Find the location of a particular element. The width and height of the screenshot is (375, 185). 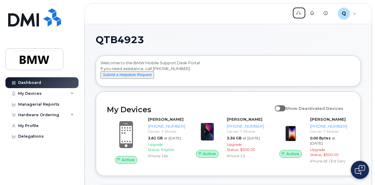

img: image20231002-3703462-1ig824h.jpeg is located at coordinates (207, 132).